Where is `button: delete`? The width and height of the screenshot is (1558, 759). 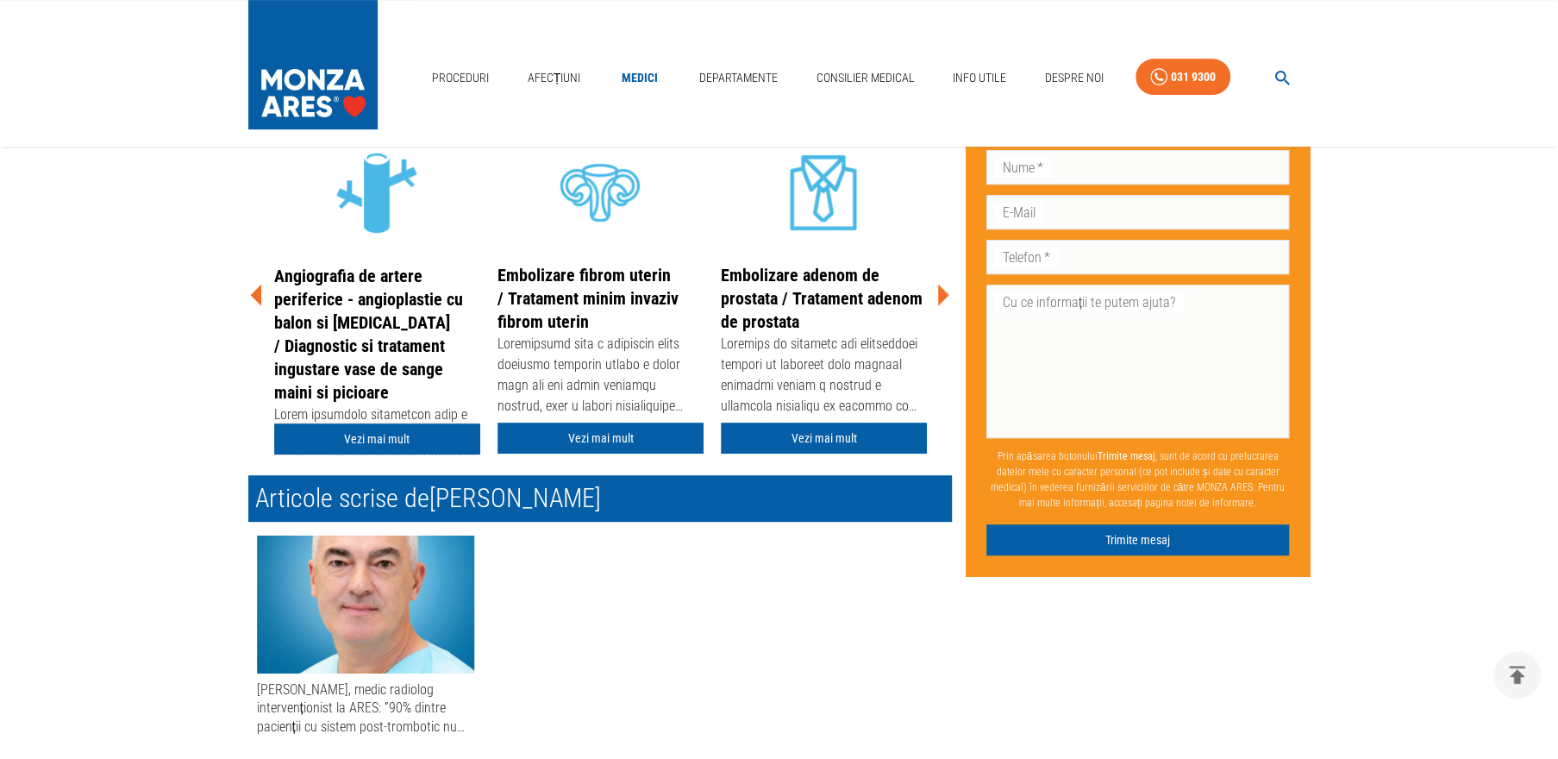 button: delete is located at coordinates (1517, 674).